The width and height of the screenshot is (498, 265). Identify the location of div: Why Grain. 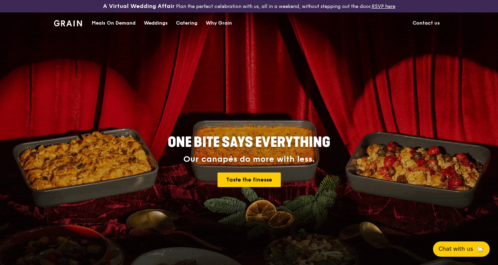
(219, 23).